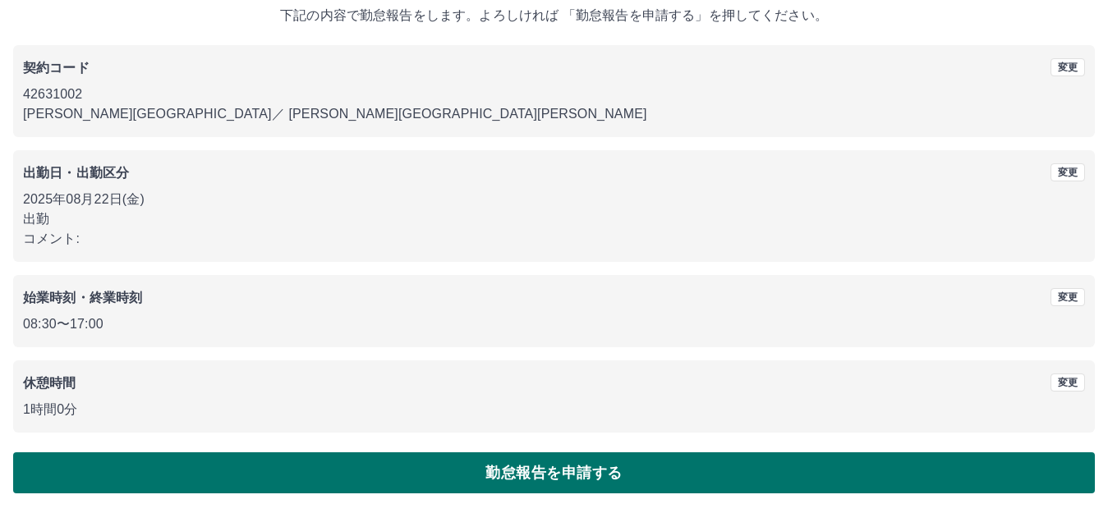 This screenshot has width=1108, height=513. What do you see at coordinates (82, 297) in the screenshot?
I see `b: 始業時刻・終業時刻` at bounding box center [82, 297].